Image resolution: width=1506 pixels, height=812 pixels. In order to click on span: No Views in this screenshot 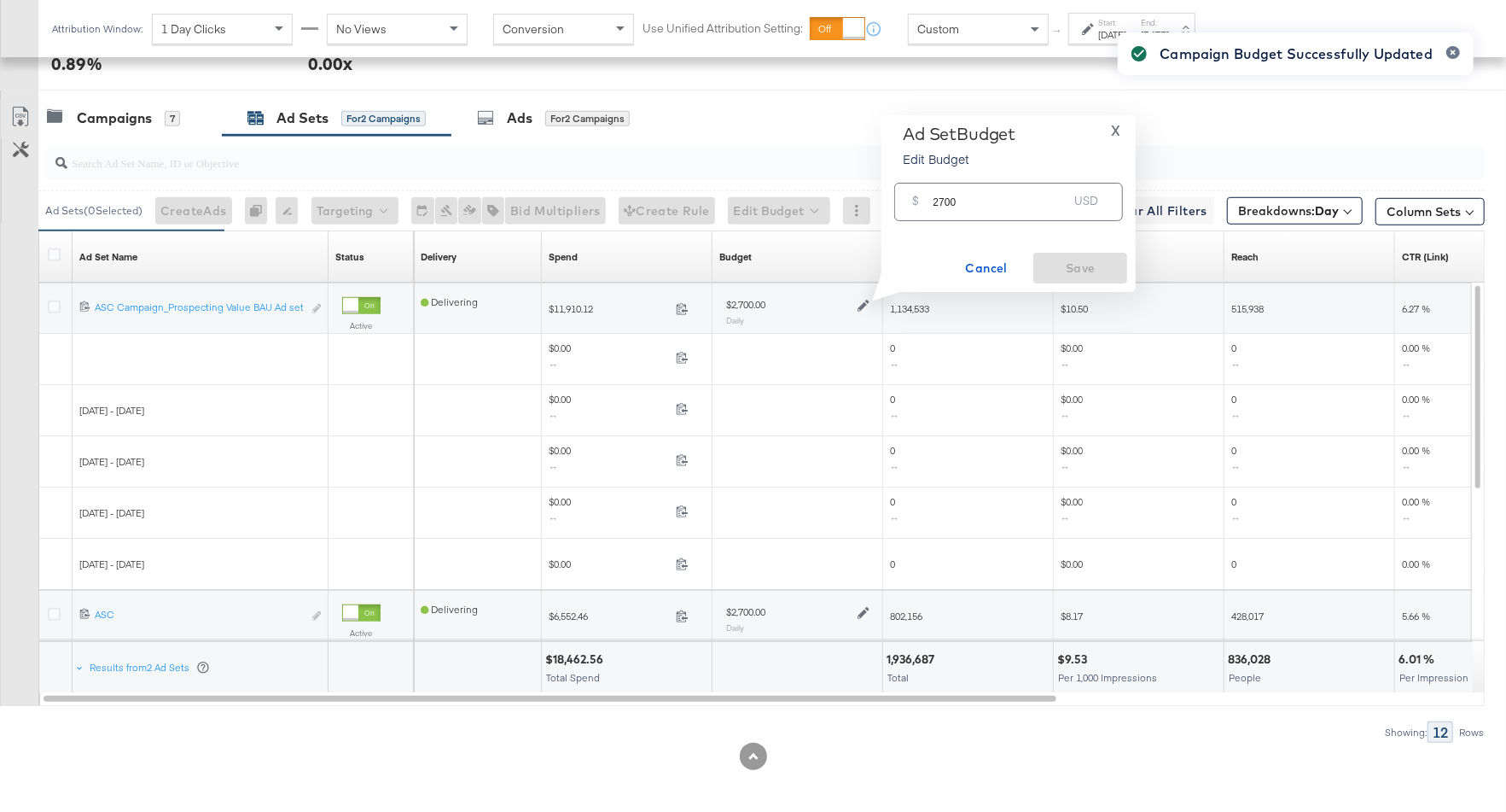, I will do `click(361, 29)`.